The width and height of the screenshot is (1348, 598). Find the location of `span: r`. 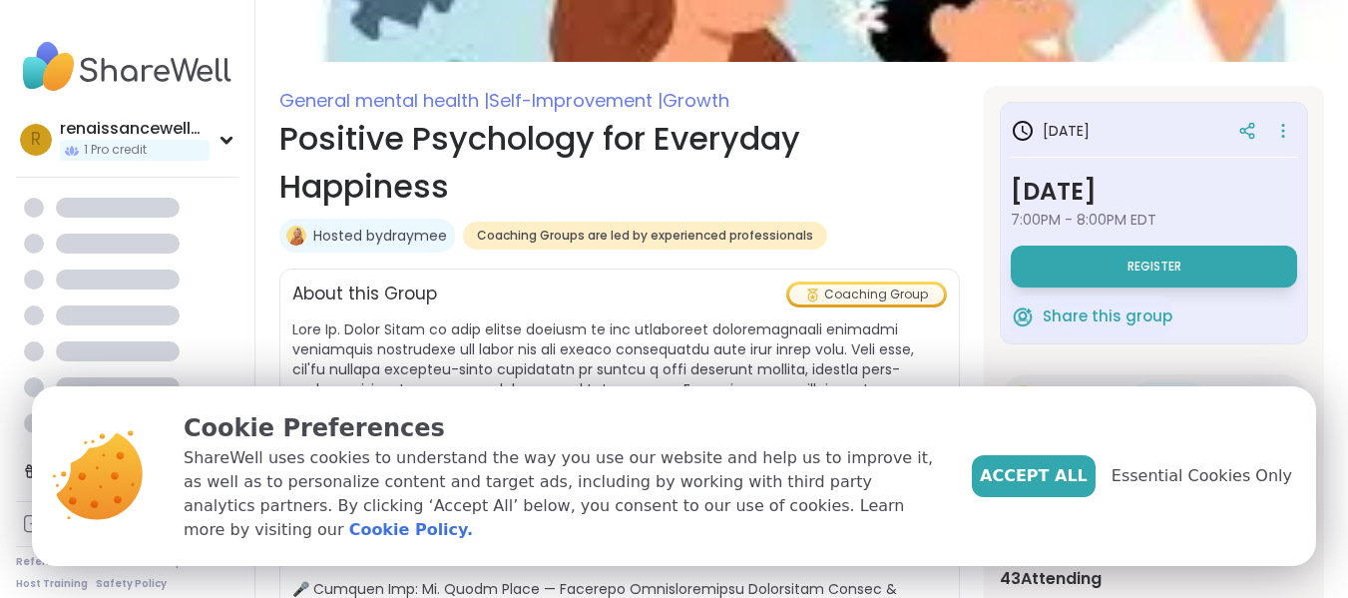

span: r is located at coordinates (36, 140).